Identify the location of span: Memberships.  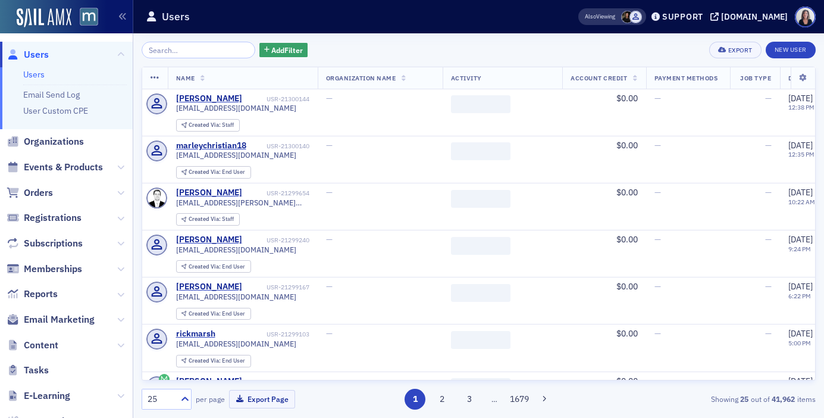
(53, 269).